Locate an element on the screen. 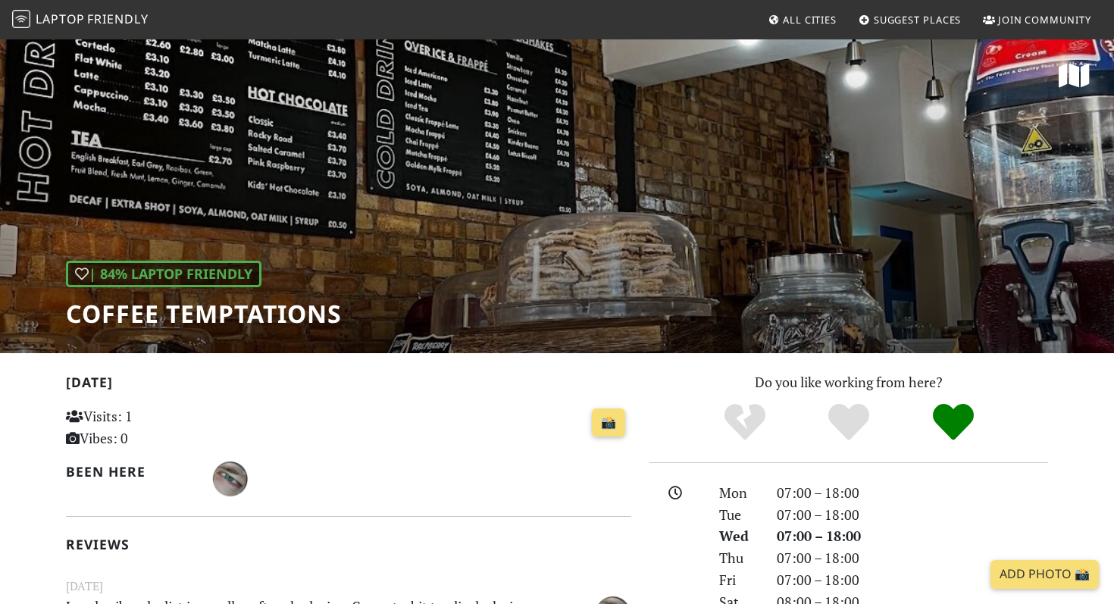 This screenshot has height=604, width=1114. a: LaptopFriendly LaptopFriendly is located at coordinates (80, 20).